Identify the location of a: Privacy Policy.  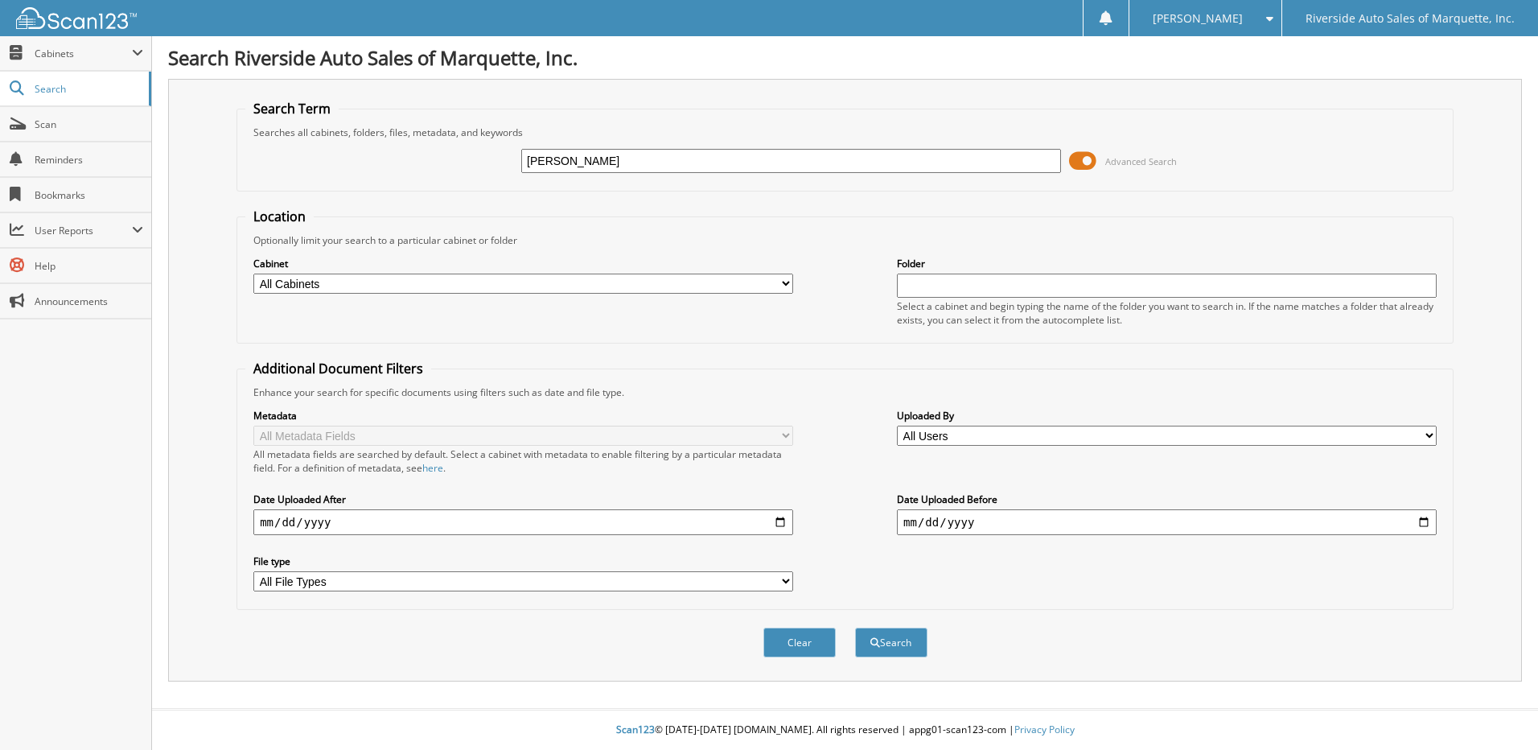
(1044, 729).